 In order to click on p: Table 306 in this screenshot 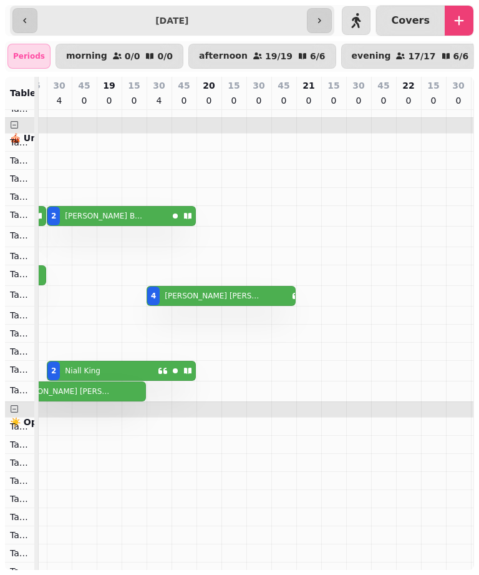, I will do `click(19, 517)`.